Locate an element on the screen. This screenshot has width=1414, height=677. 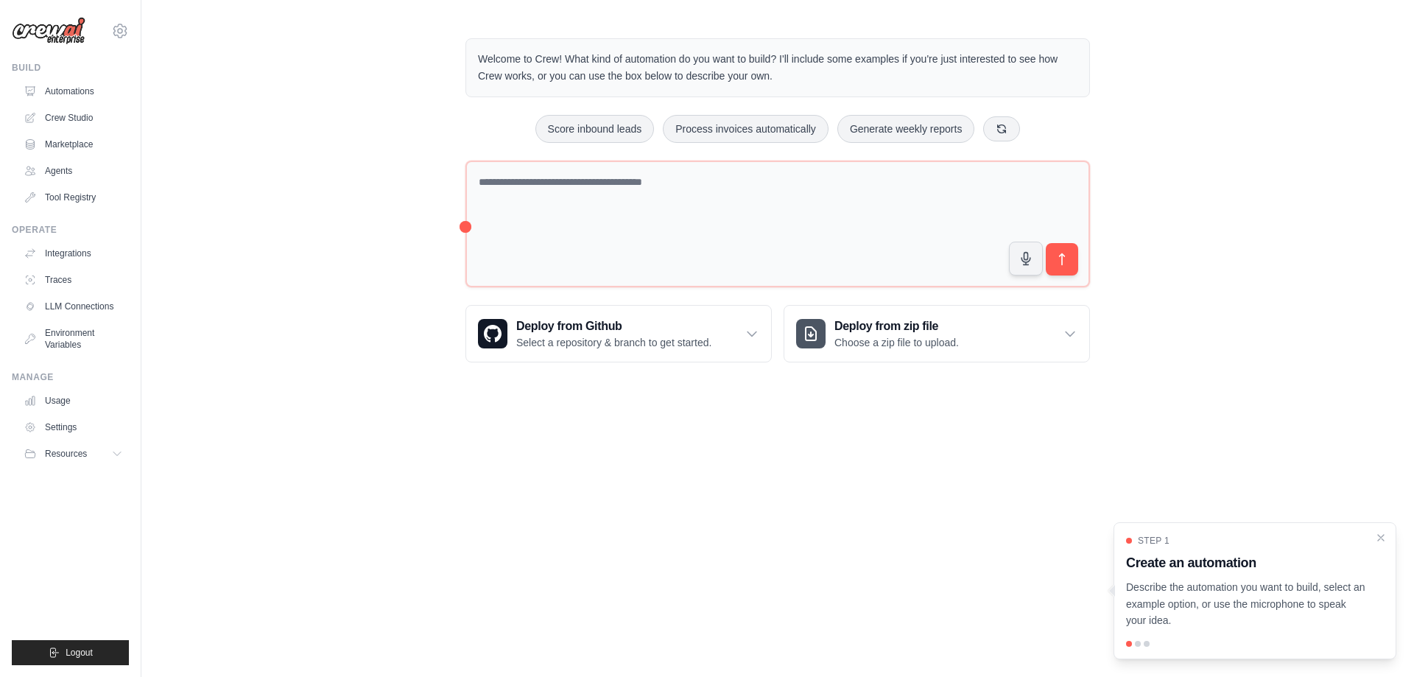
a: Marketplace is located at coordinates (73, 144).